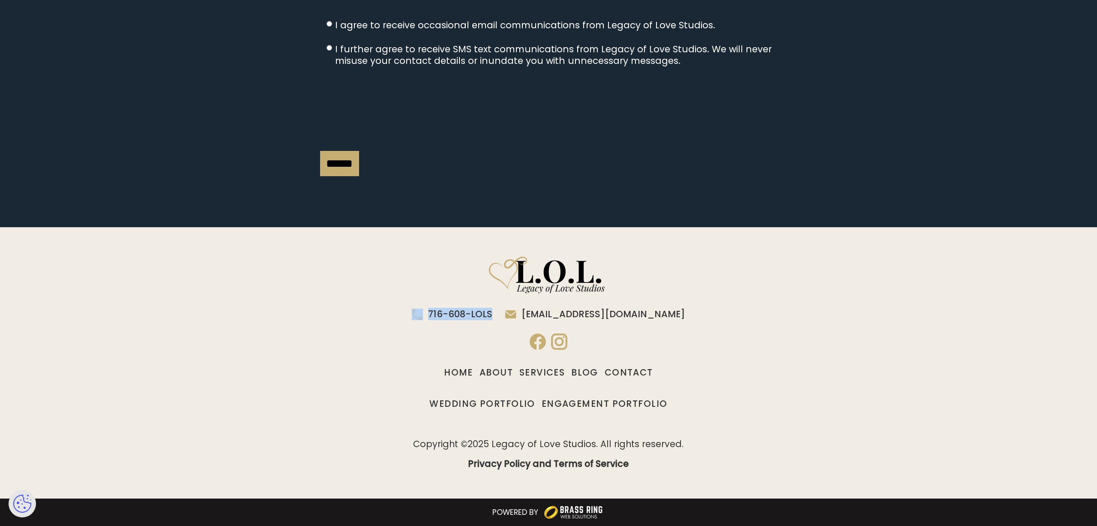 The width and height of the screenshot is (1097, 526). Describe the element at coordinates (22, 503) in the screenshot. I see `div: Open` at that location.